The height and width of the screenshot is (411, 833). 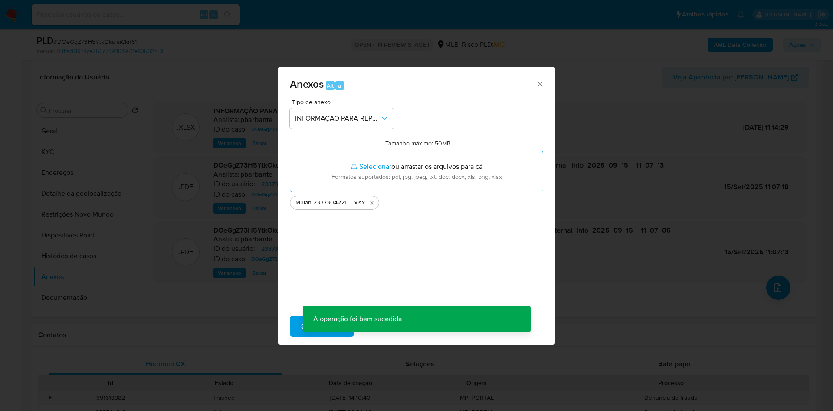 I want to click on span: Anexos, so click(x=307, y=84).